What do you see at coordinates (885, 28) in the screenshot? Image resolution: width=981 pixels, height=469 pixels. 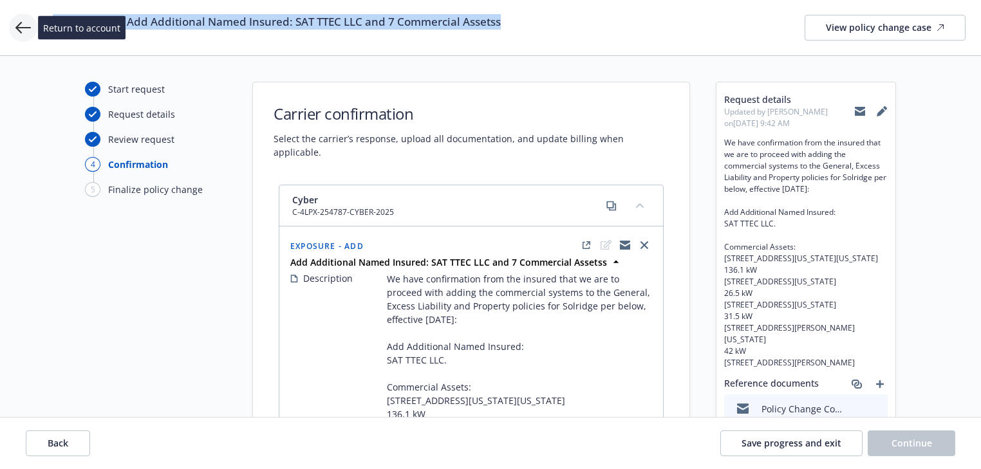 I see `a: View policy change case` at bounding box center [885, 28].